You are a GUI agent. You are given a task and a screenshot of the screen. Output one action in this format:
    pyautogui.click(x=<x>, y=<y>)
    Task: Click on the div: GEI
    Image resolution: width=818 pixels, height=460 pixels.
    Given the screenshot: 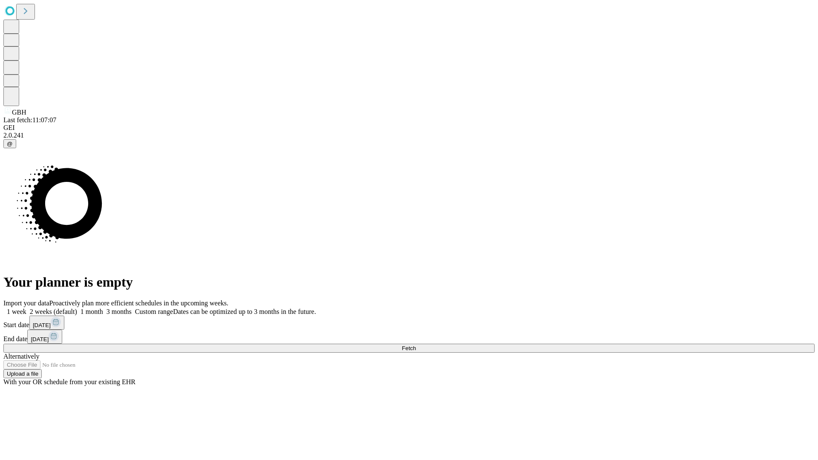 What is the action you would take?
    pyautogui.click(x=409, y=128)
    